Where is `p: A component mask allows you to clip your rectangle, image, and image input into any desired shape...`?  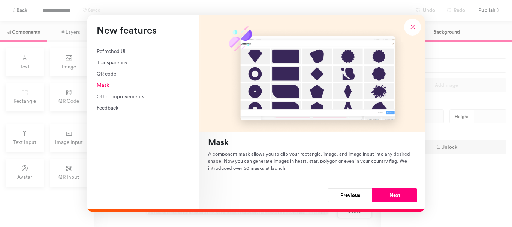
p: A component mask allows you to clip your rectangle, image, and image input into any desired shape... is located at coordinates (311, 161).